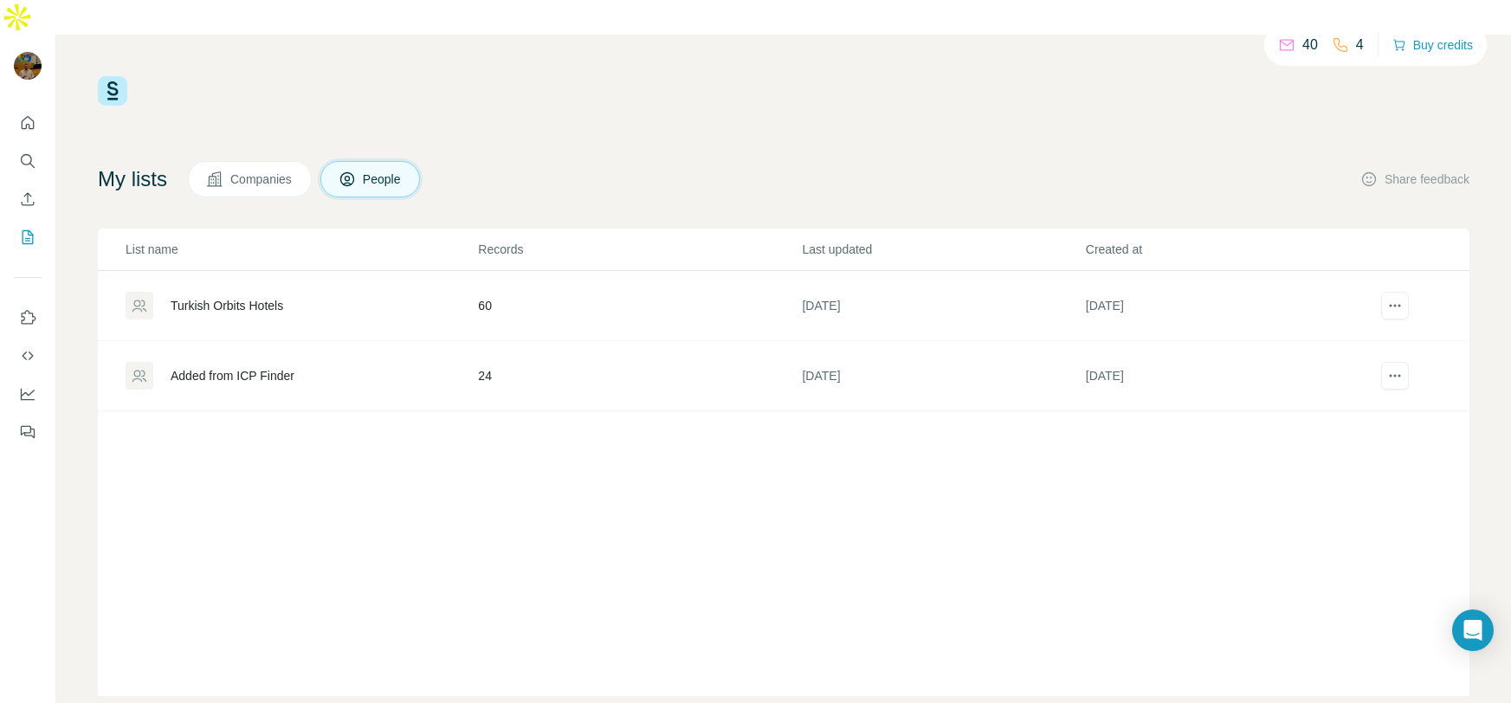 This screenshot has height=703, width=1511. What do you see at coordinates (232, 376) in the screenshot?
I see `div: Added from ICP Finder` at bounding box center [232, 376].